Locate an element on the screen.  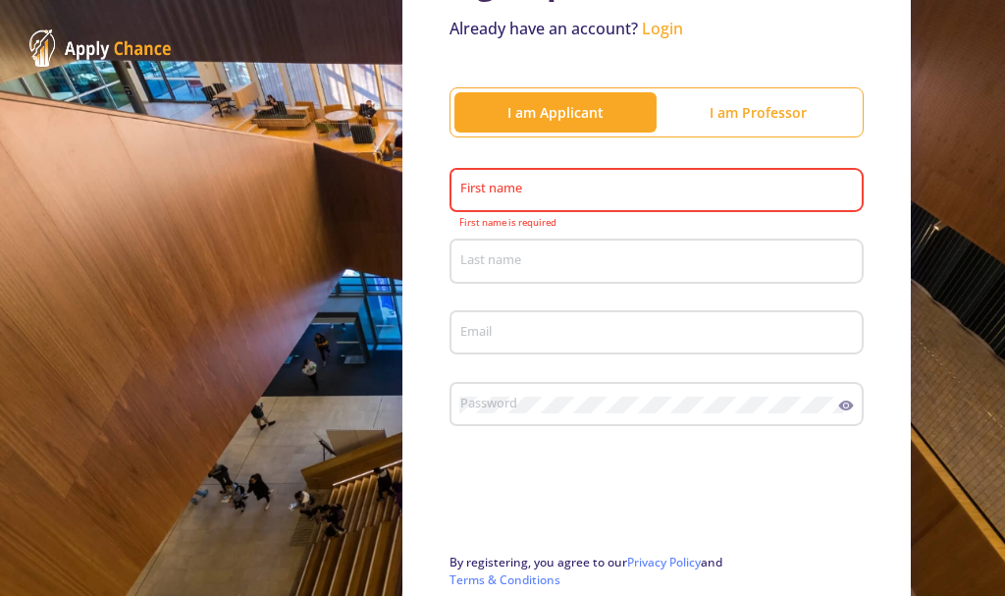
img: ApplyChance Logo is located at coordinates (100, 48).